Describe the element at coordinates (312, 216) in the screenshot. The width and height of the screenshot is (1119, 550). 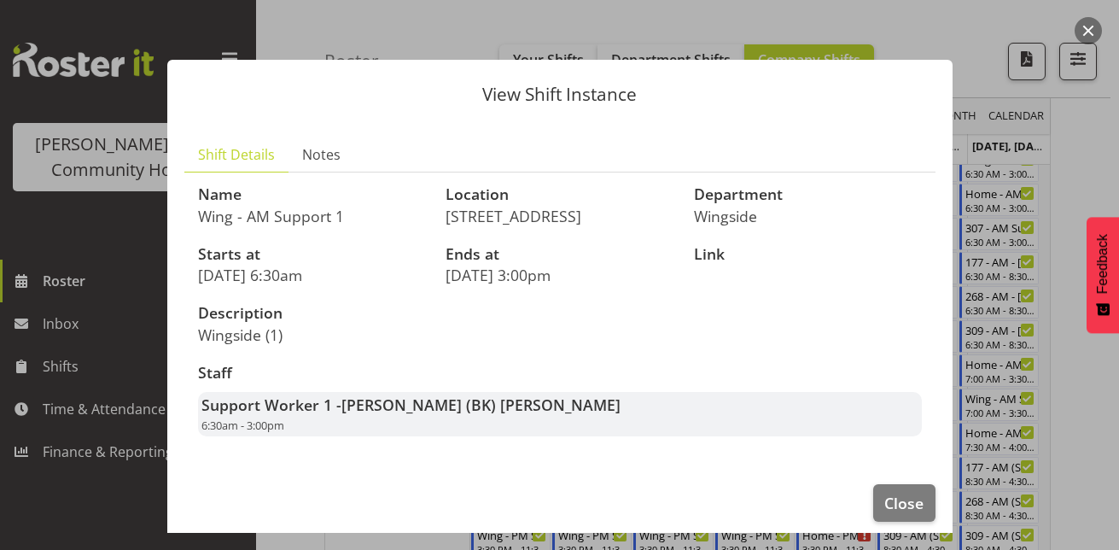
I see `p: Wing - AM Support 1` at that location.